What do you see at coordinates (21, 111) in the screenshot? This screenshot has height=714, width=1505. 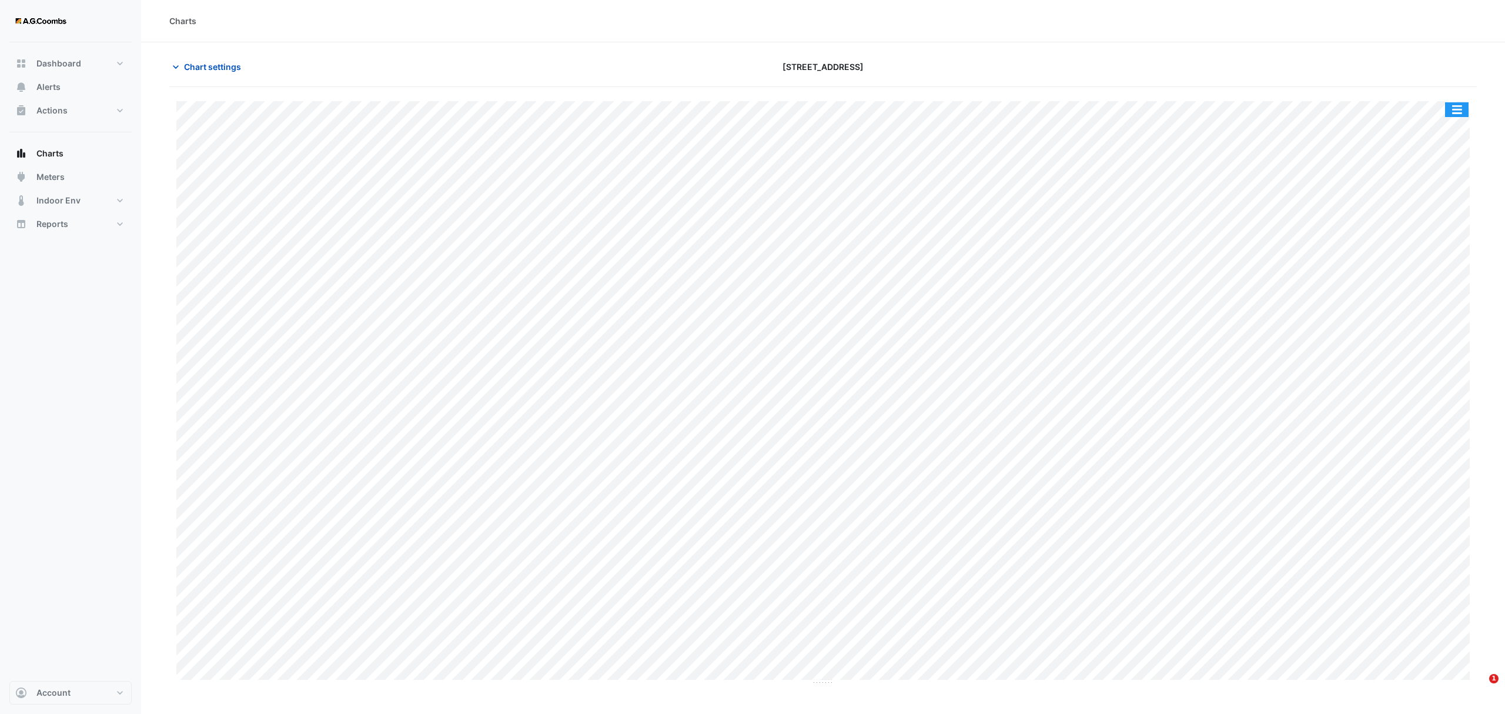 I see `app-icon: Actions` at bounding box center [21, 111].